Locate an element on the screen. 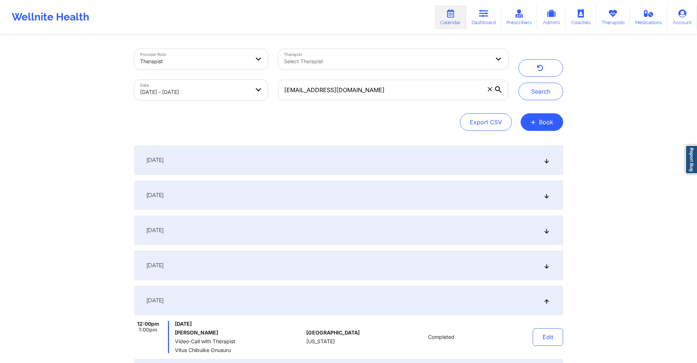 The width and height of the screenshot is (697, 363). button: Search is located at coordinates (541, 91).